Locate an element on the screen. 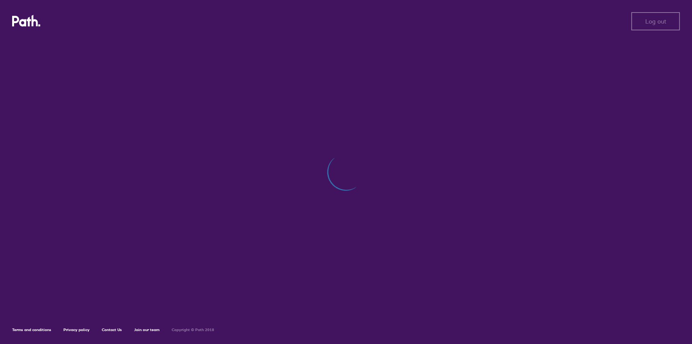 The image size is (692, 344). a: Privacy policy is located at coordinates (76, 329).